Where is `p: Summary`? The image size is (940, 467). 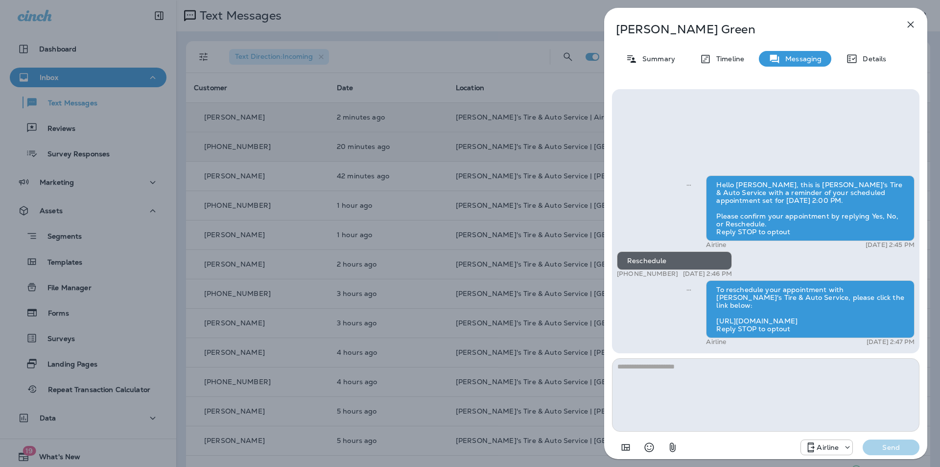 p: Summary is located at coordinates (656, 59).